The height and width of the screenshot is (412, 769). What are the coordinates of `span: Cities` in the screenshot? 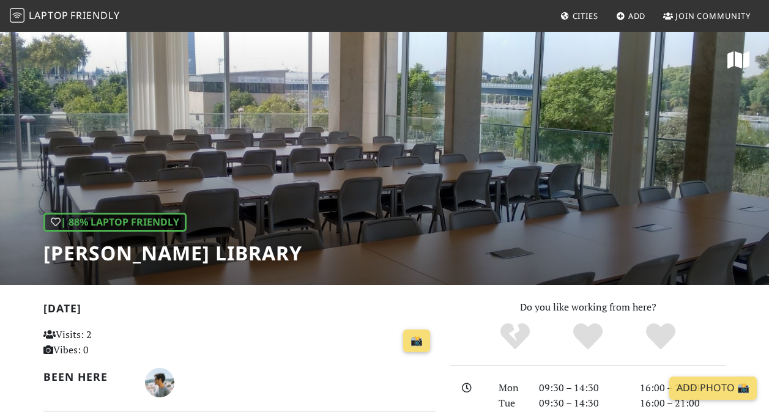 It's located at (585, 16).